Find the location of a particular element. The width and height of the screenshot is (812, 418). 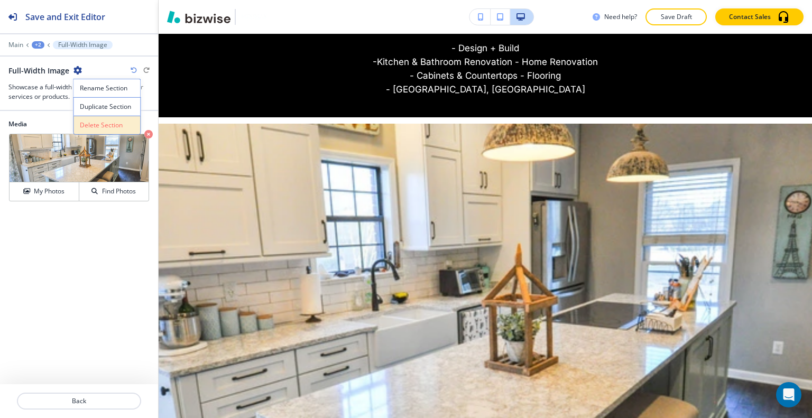

button: Delete Section is located at coordinates (107, 125).